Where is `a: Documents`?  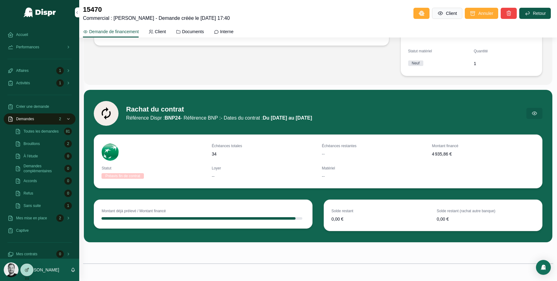 a: Documents is located at coordinates (190, 32).